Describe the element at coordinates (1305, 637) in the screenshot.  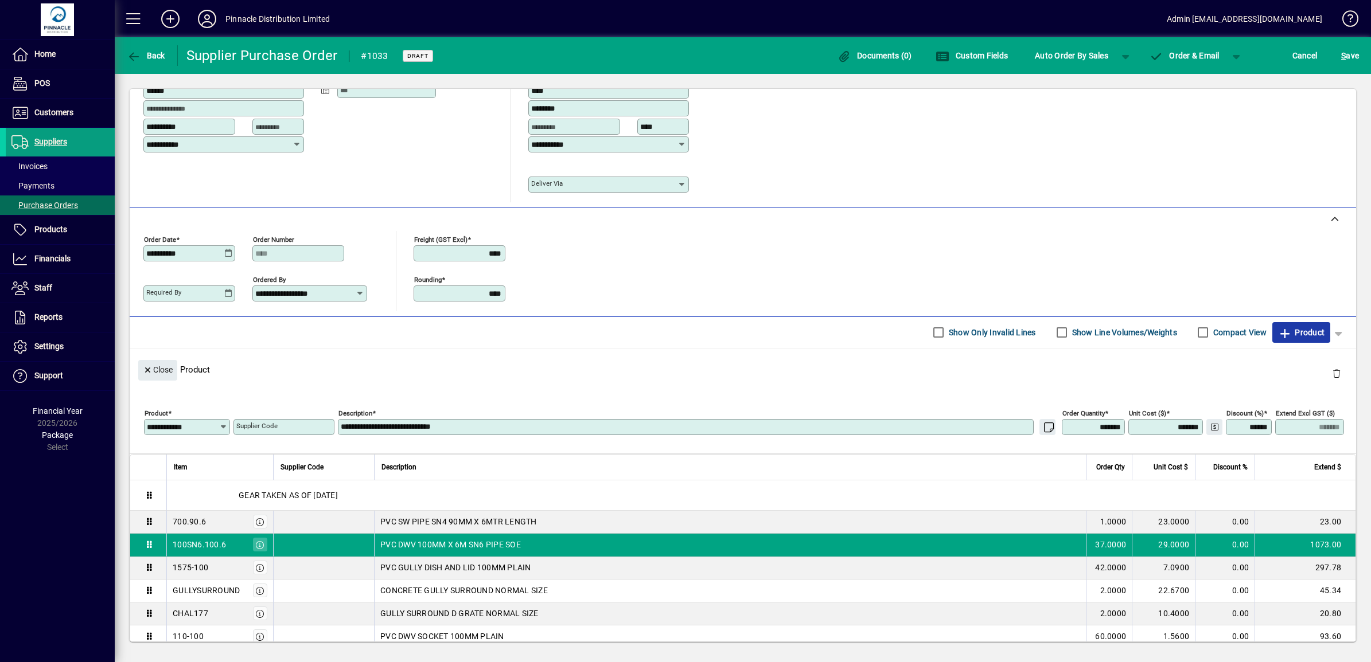
I see `td: 93.60` at that location.